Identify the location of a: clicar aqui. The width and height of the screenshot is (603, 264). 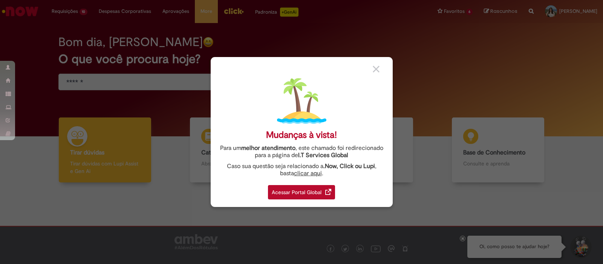
(308, 171).